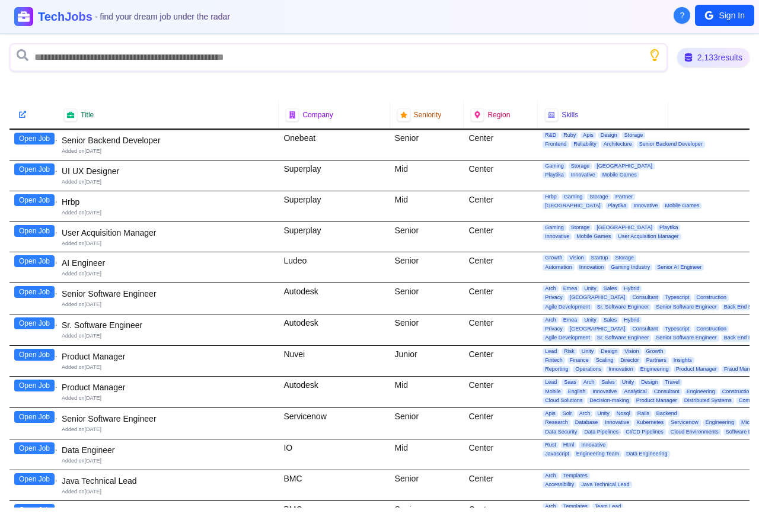  I want to click on span: Company, so click(317, 115).